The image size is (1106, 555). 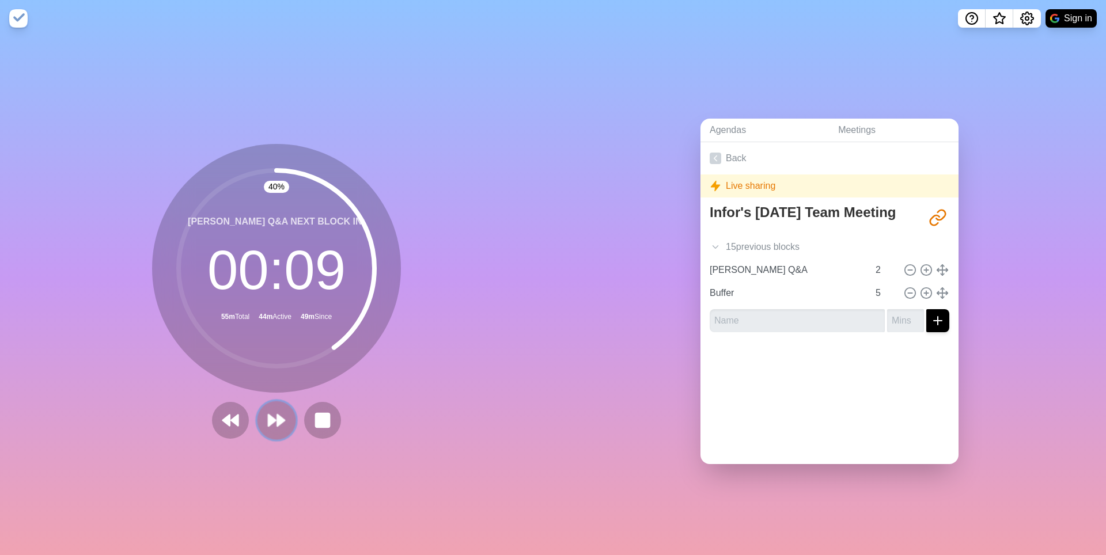 What do you see at coordinates (972, 18) in the screenshot?
I see `button: Help` at bounding box center [972, 18].